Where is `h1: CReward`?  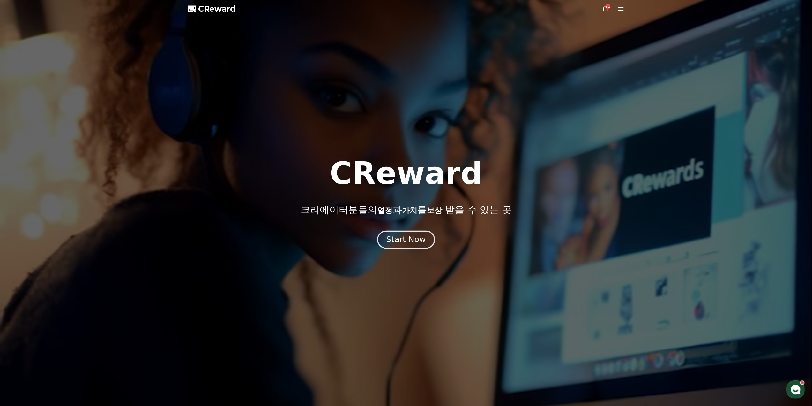
h1: CReward is located at coordinates (406, 173).